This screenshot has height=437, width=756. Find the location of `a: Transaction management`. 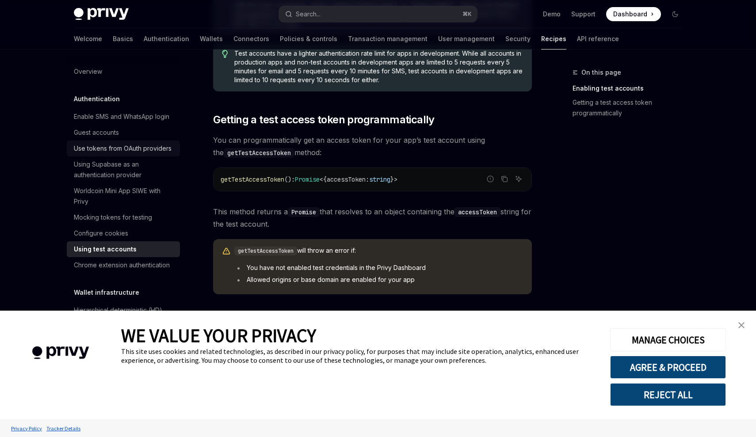

a: Transaction management is located at coordinates (388, 39).